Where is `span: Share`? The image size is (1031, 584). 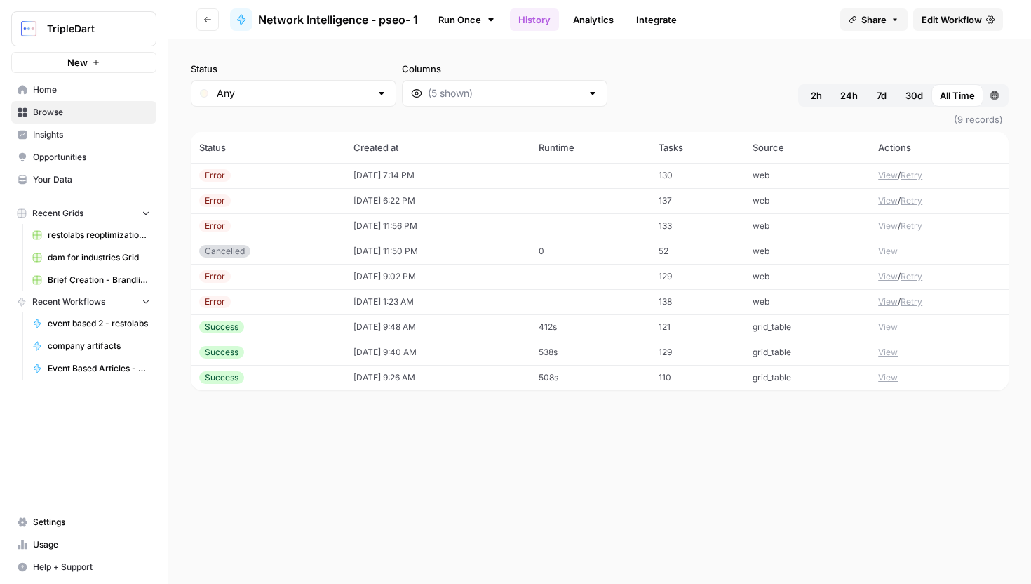
span: Share is located at coordinates (874, 20).